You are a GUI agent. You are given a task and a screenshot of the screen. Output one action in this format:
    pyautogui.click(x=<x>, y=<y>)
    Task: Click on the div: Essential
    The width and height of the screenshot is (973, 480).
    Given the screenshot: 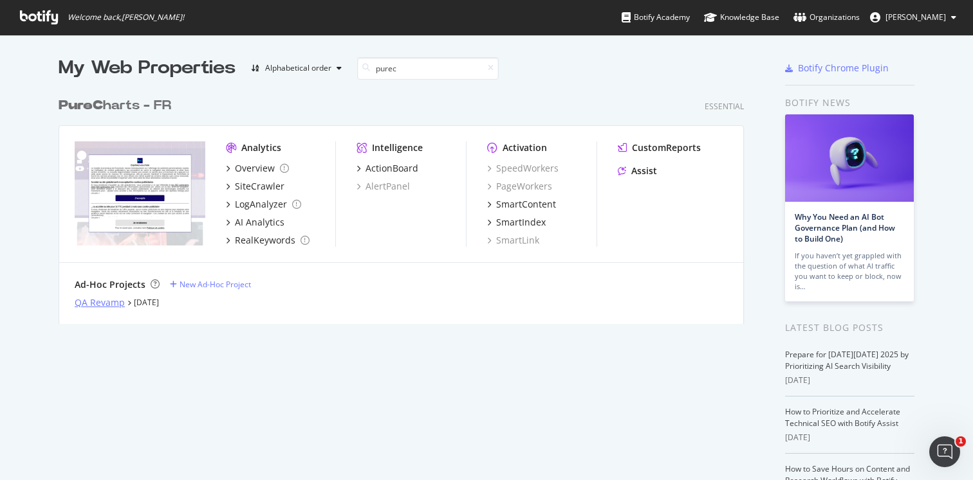 What is the action you would take?
    pyautogui.click(x=724, y=106)
    